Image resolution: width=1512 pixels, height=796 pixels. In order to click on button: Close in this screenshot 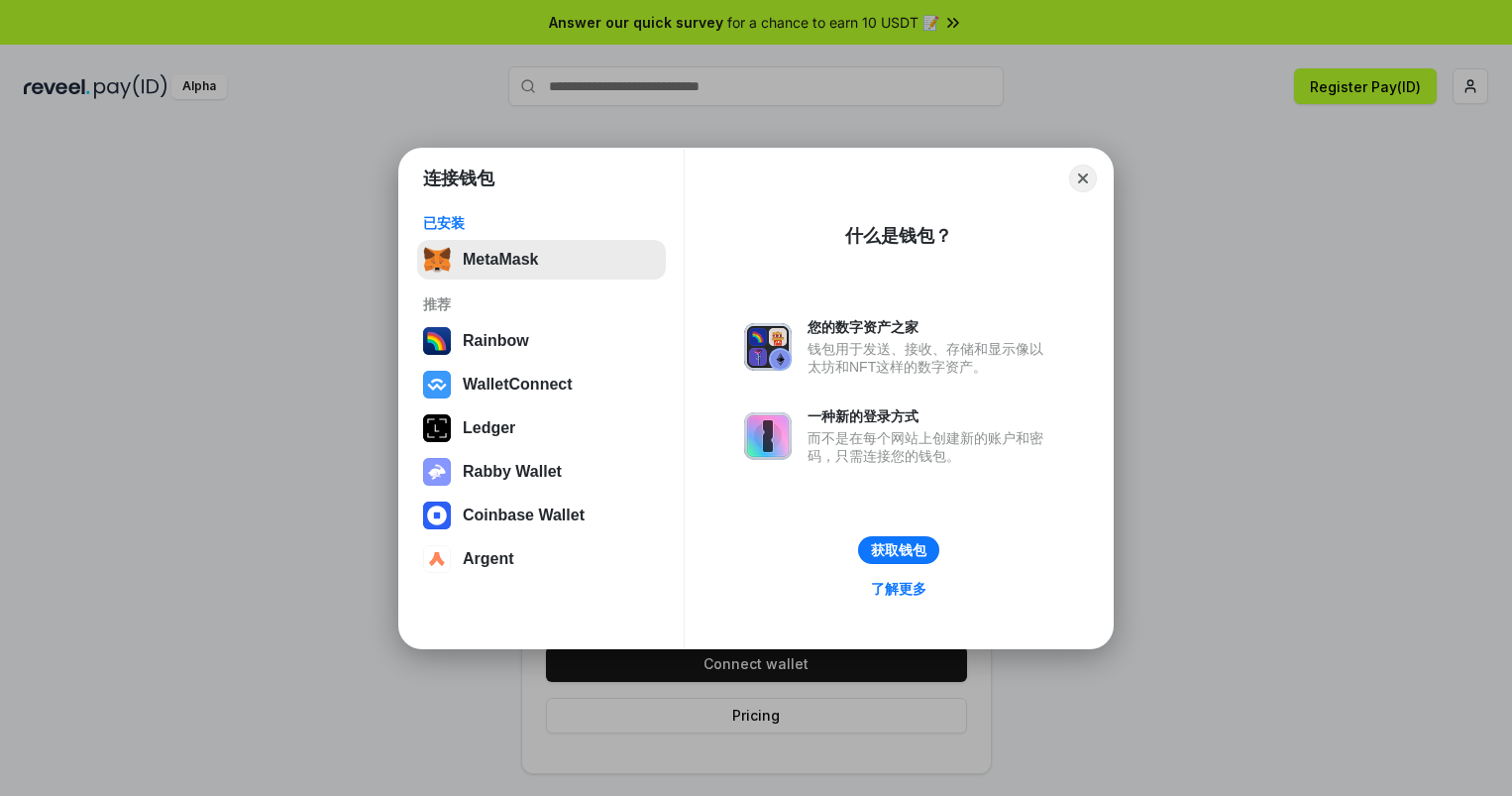, I will do `click(1083, 179)`.